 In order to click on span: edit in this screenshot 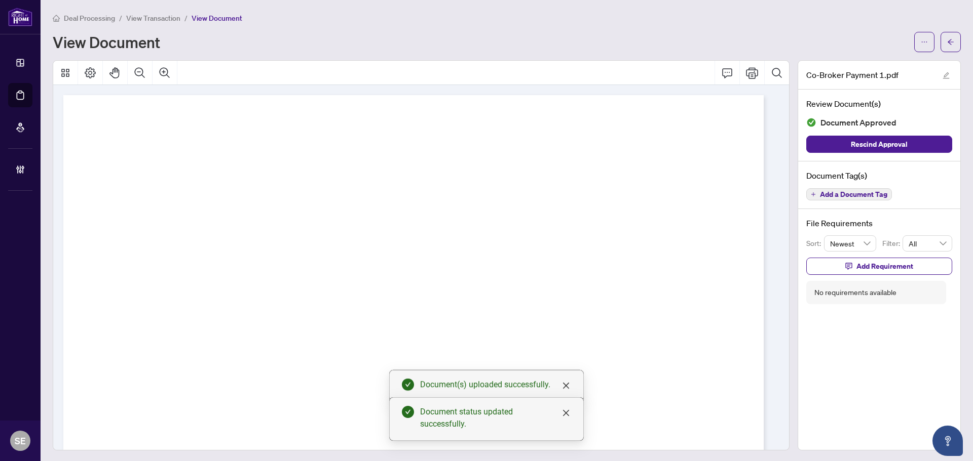, I will do `click(946, 75)`.